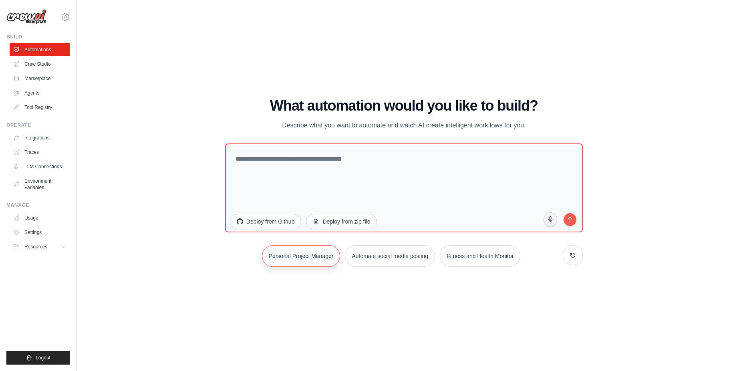 The image size is (731, 371). Describe the element at coordinates (26, 17) in the screenshot. I see `img: Logo` at that location.